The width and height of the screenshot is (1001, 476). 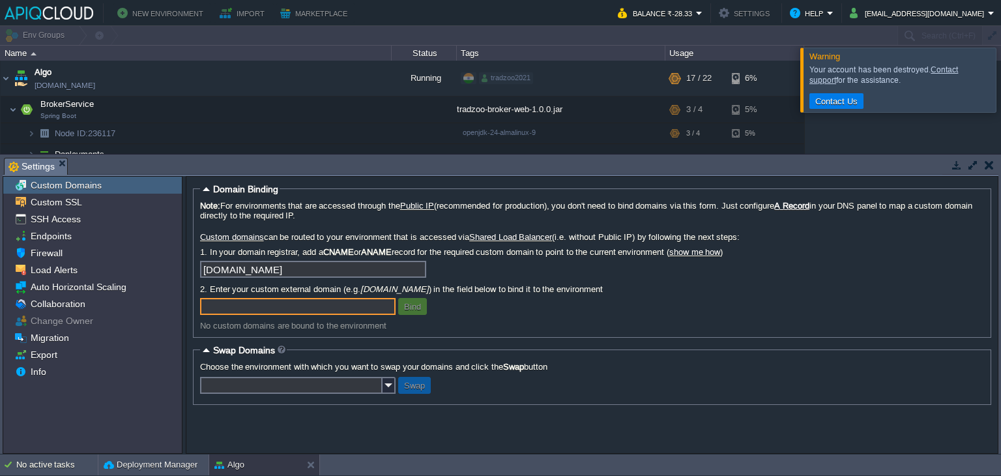 I want to click on a: BrokerServiceSpring Boot, so click(x=67, y=104).